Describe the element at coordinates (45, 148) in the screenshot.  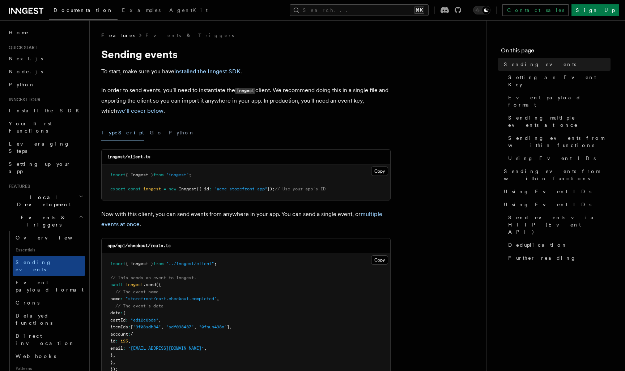
I see `a: Leveraging Steps` at that location.